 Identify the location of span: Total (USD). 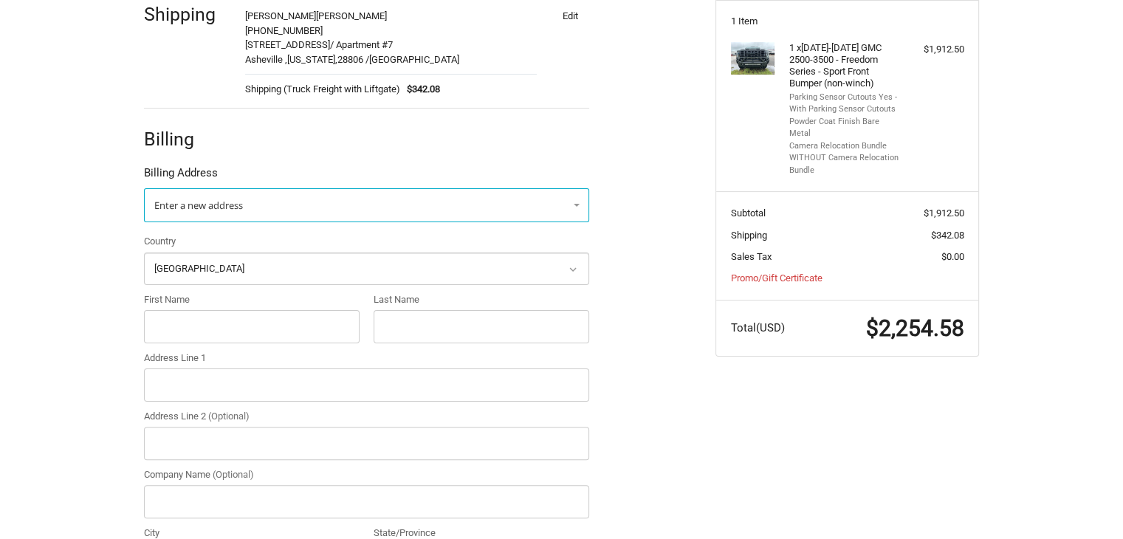
(758, 328).